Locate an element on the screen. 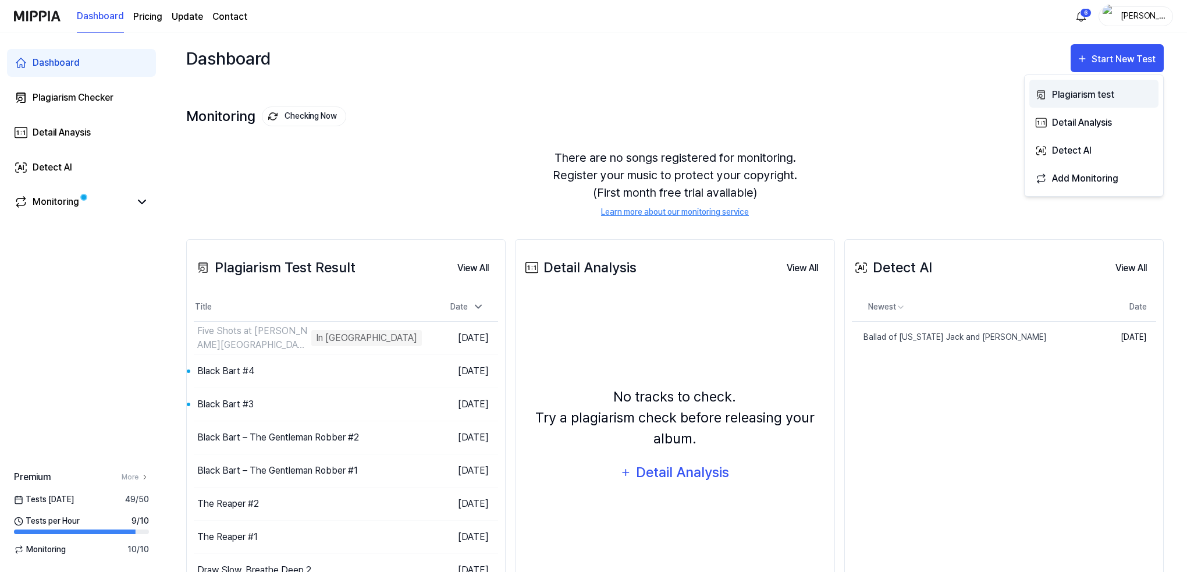  div: Start New Test is located at coordinates (1125, 59).